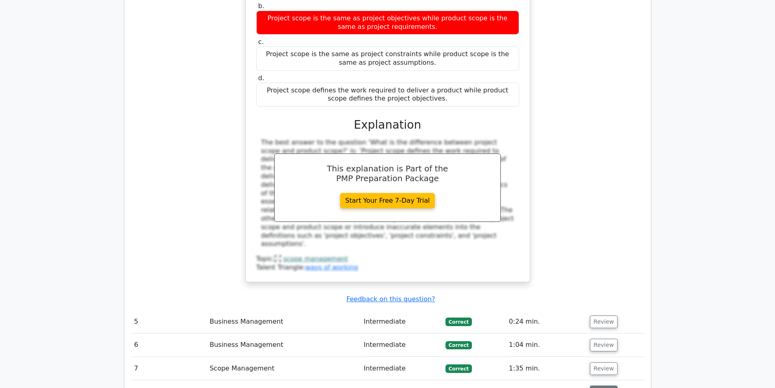 The width and height of the screenshot is (775, 388). I want to click on span: d., so click(261, 78).